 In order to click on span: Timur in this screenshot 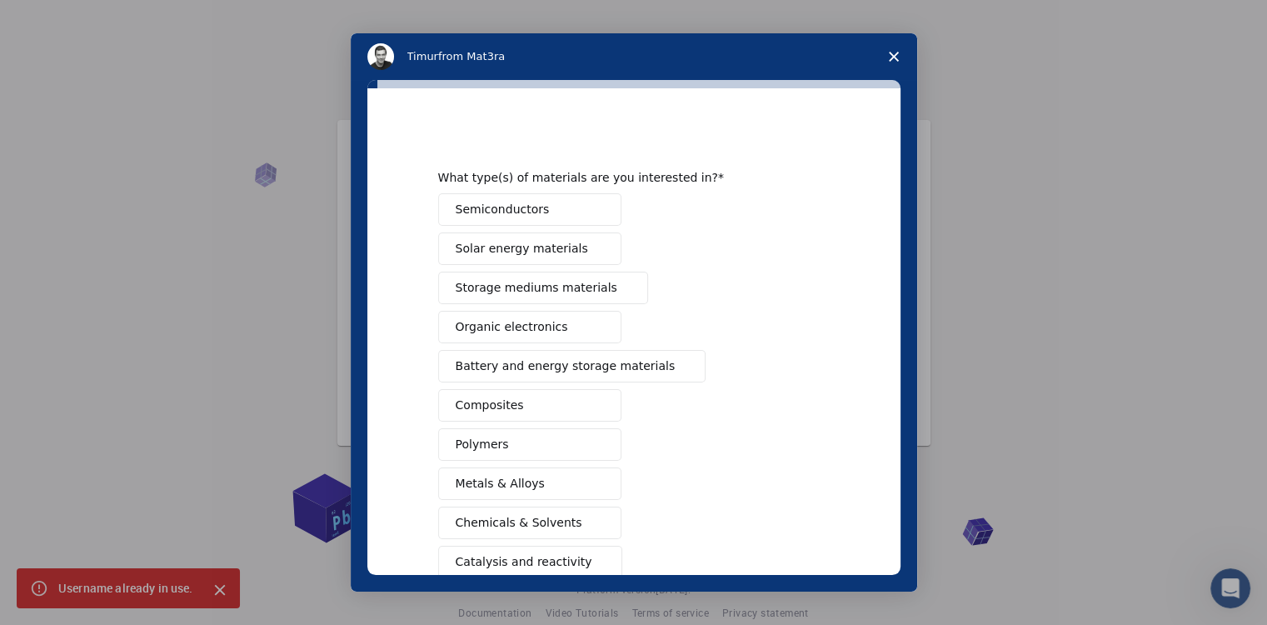, I will do `click(422, 56)`.